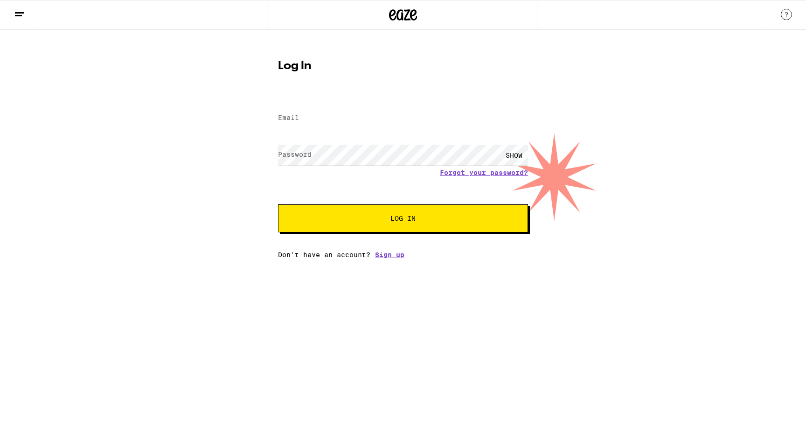 Image resolution: width=806 pixels, height=447 pixels. Describe the element at coordinates (403, 66) in the screenshot. I see `h1: Log In` at that location.